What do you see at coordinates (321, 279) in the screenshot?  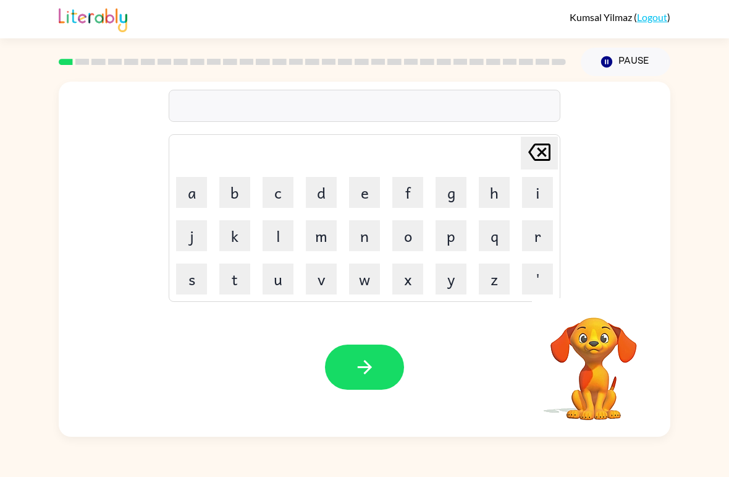 I see `button: v` at bounding box center [321, 279].